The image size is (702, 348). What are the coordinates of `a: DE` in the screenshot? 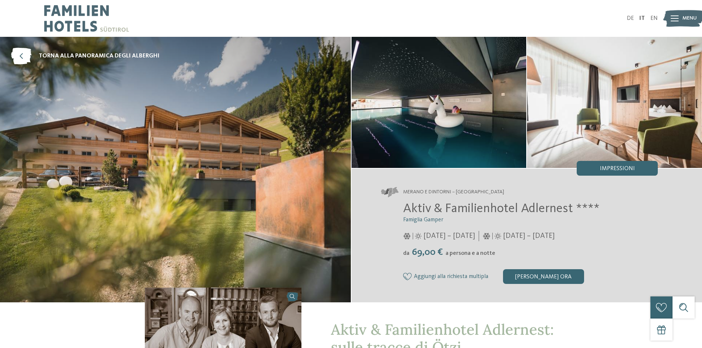 It's located at (630, 18).